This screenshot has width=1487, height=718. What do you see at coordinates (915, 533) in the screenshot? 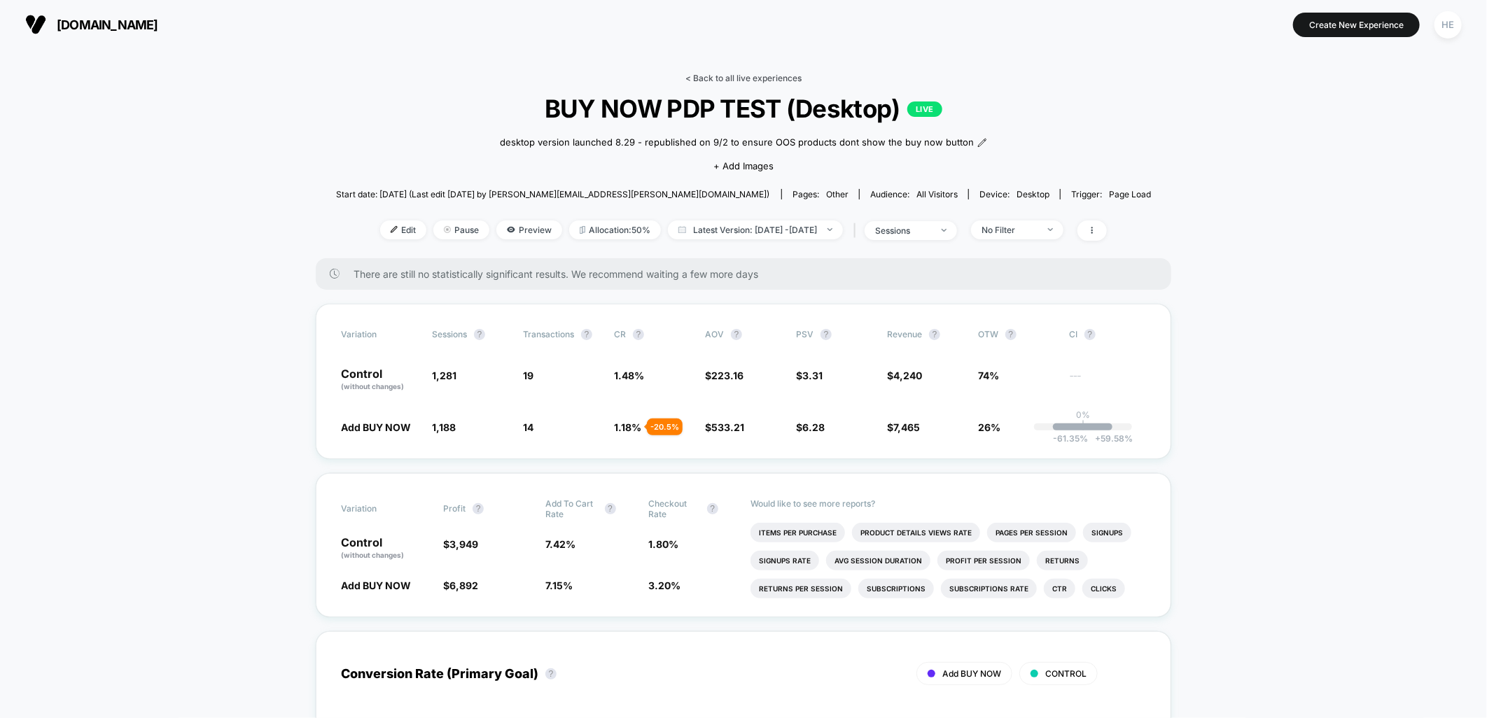
I see `li: Product Details Views Rate` at bounding box center [915, 533].